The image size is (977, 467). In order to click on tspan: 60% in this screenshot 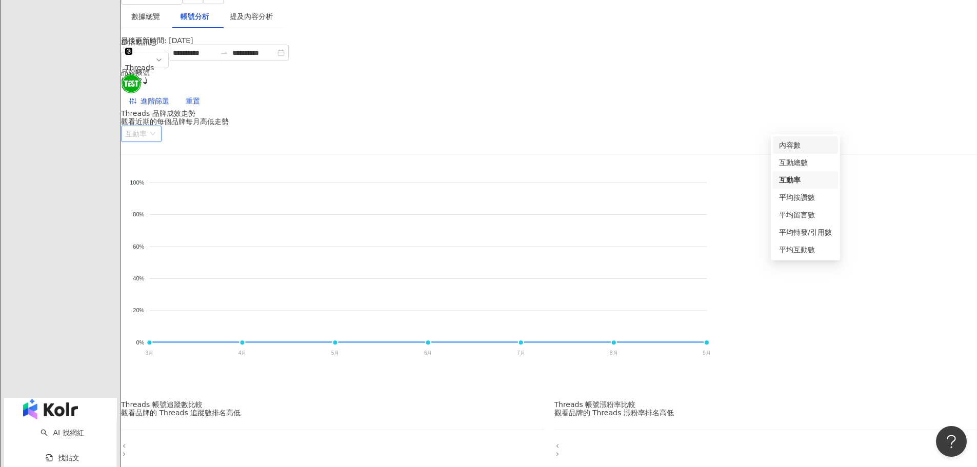, I will do `click(138, 247)`.